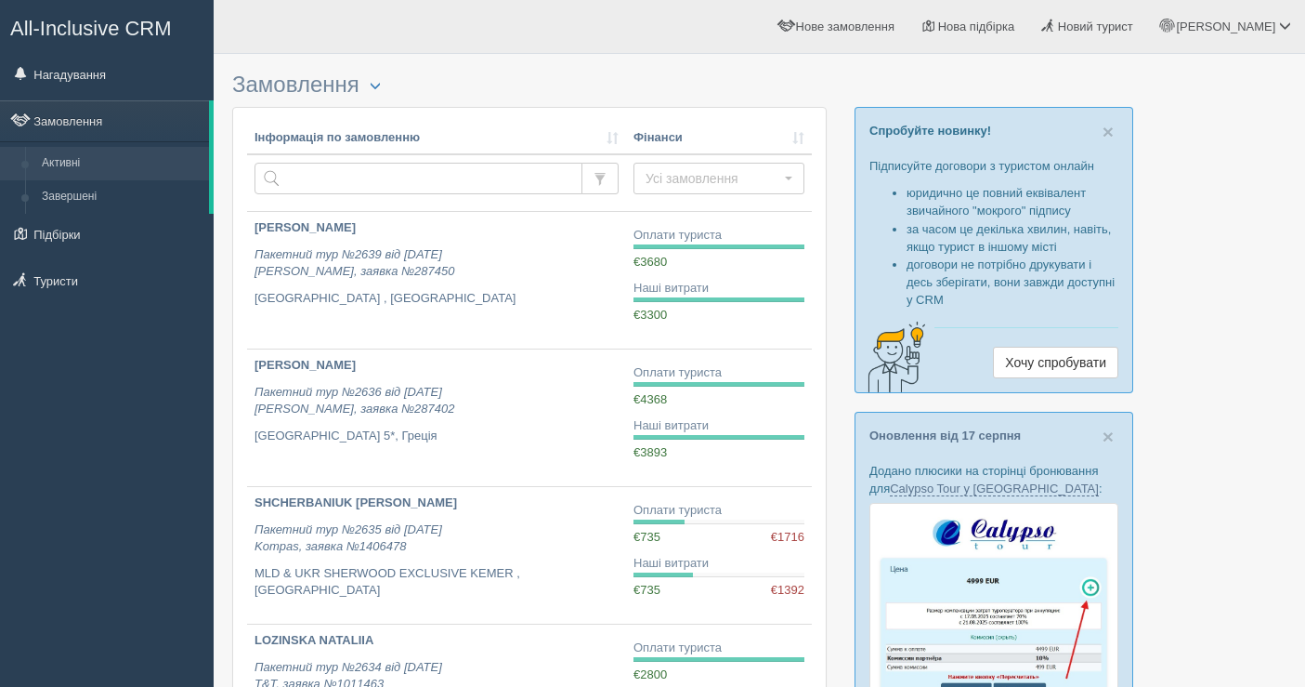 The width and height of the screenshot is (1305, 687). Describe the element at coordinates (1013, 238) in the screenshot. I see `li: за часом це декілька хвилин, навіть, якщо турист в іншому місті` at that location.